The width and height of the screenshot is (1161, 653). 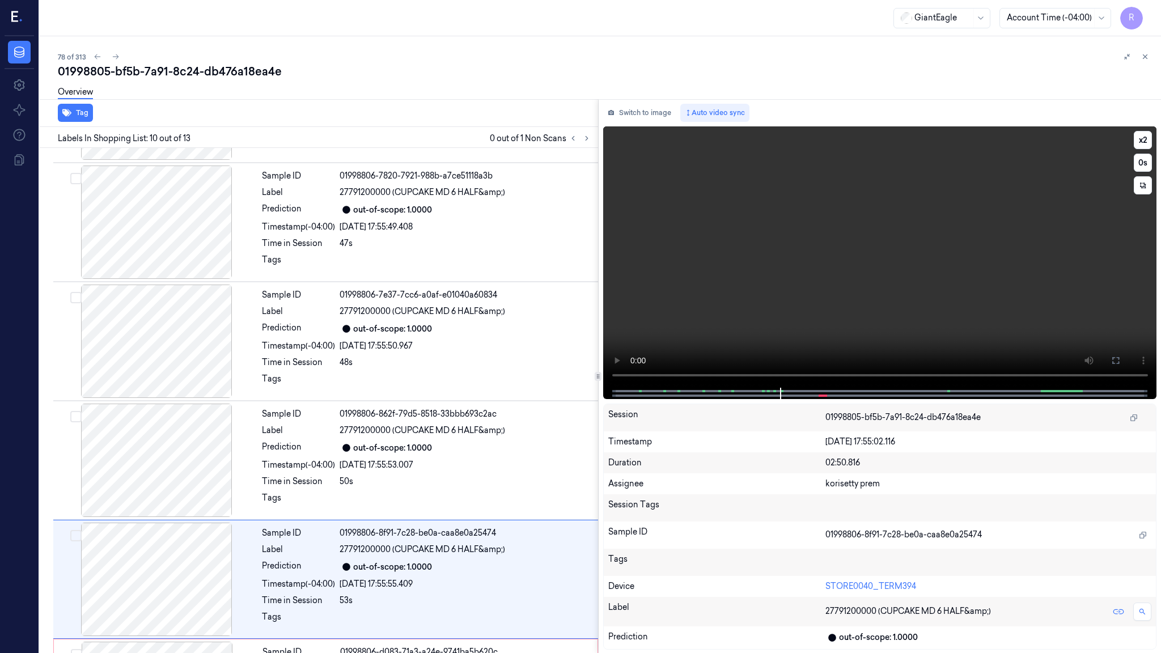 I want to click on div: 01998806-7820-7921-988b-a7ce51118a3b, so click(x=466, y=176).